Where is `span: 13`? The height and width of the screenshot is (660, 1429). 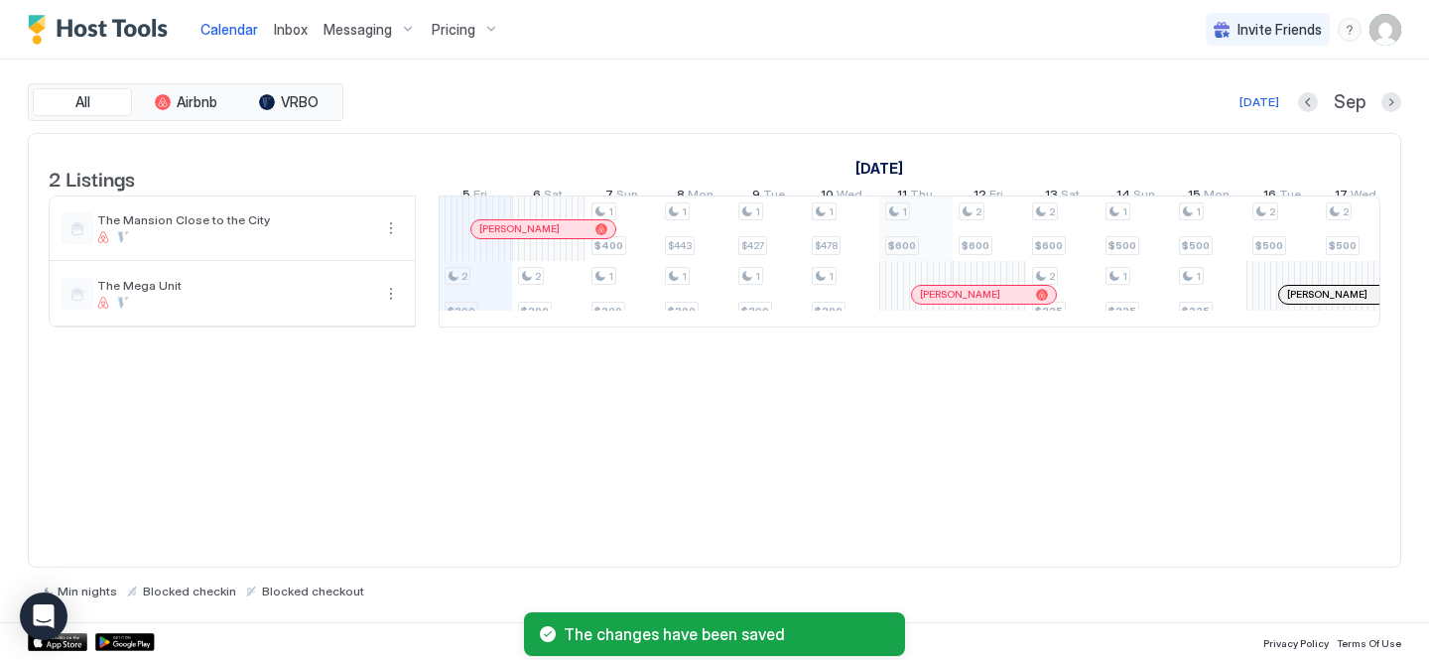
span: 13 is located at coordinates (1051, 196).